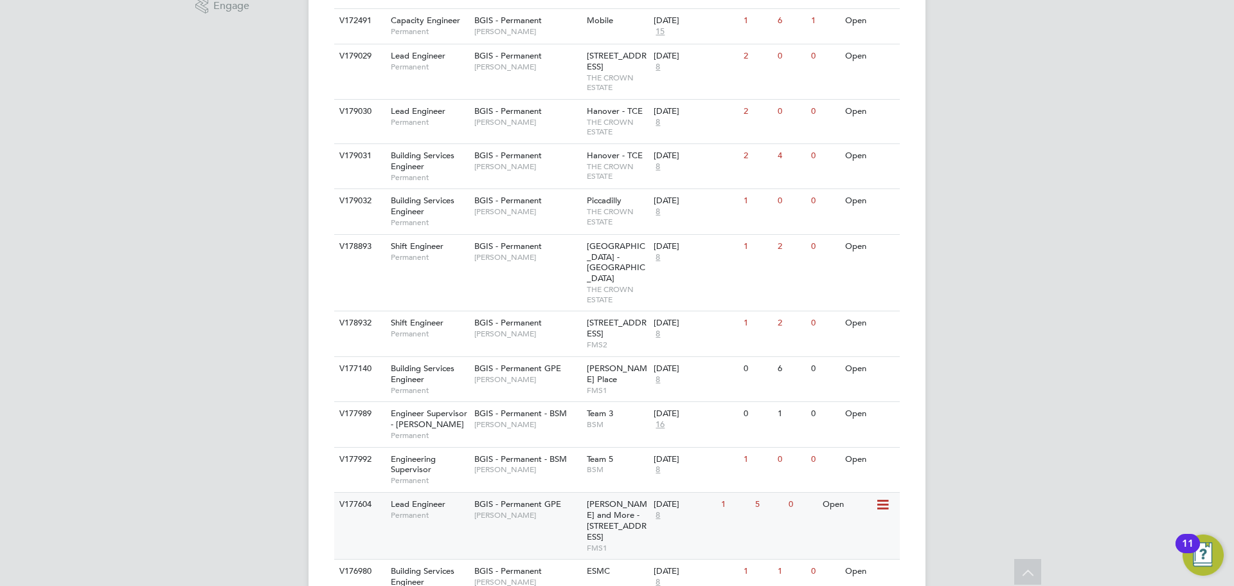 This screenshot has width=1234, height=586. I want to click on div: V172491, so click(359, 21).